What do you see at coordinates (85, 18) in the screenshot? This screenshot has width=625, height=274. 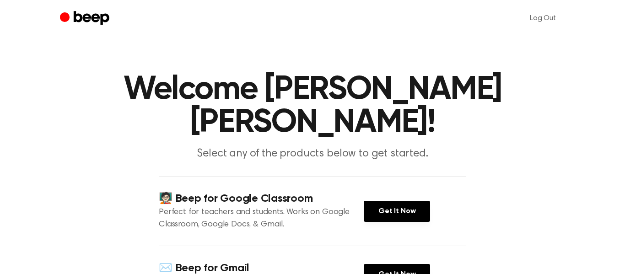 I see `a: Beep` at bounding box center [85, 18].